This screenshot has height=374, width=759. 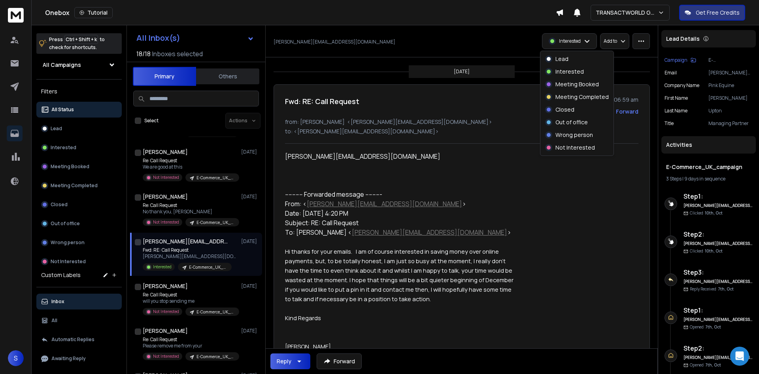 What do you see at coordinates (713, 364) in the screenshot?
I see `span: 7th, Oct` at bounding box center [713, 364].